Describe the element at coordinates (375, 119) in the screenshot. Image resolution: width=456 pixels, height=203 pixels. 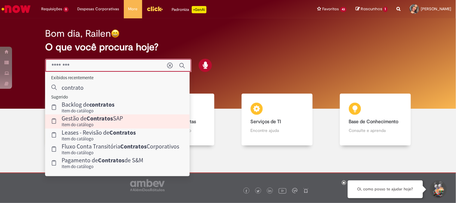
I see `a: Base de Conhecimento Consulte e aprenda` at that location.